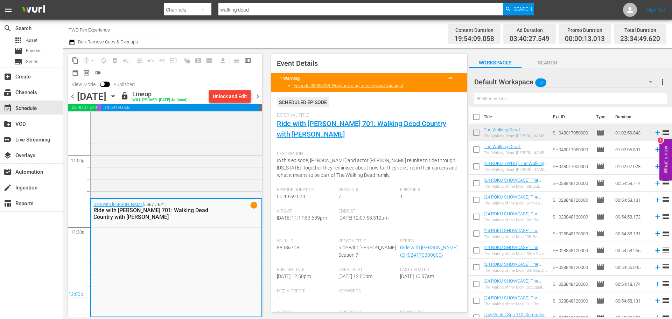  What do you see at coordinates (367, 291) in the screenshot?
I see `span: Keywords` at bounding box center [367, 291].